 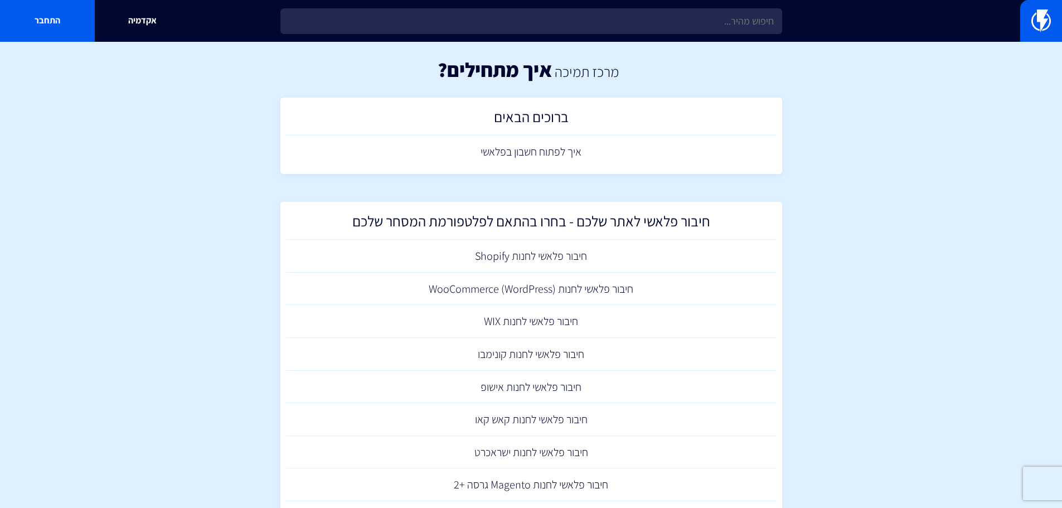 I want to click on a: מרכז תמיכה, so click(x=586, y=71).